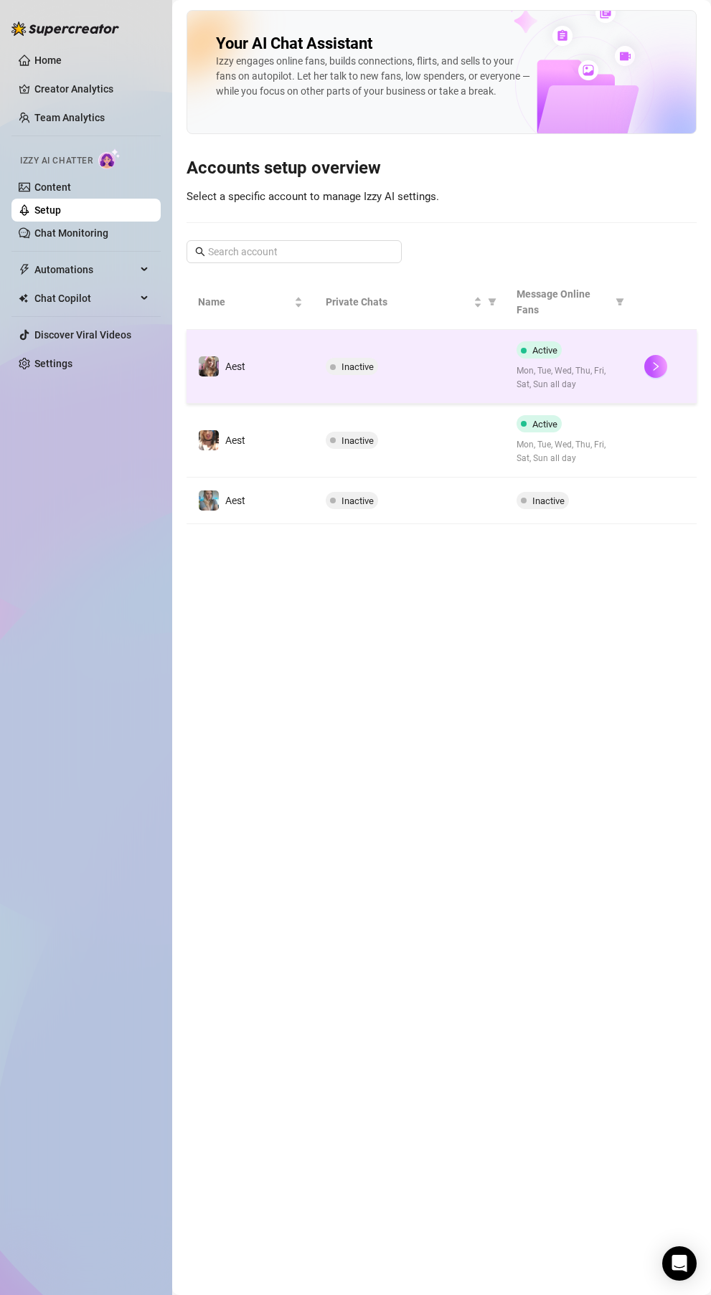  What do you see at coordinates (109, 159) in the screenshot?
I see `img: AI Chatter` at bounding box center [109, 159].